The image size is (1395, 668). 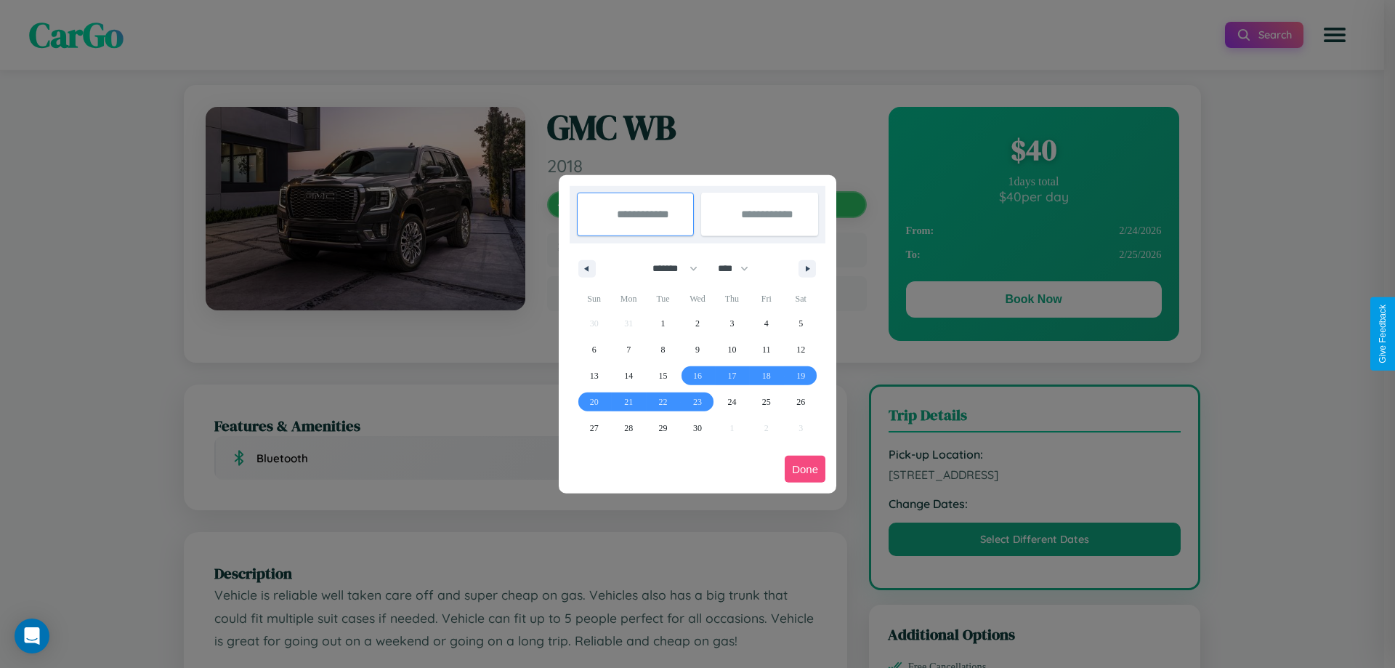 What do you see at coordinates (697, 428) in the screenshot?
I see `span: 30` at bounding box center [697, 428].